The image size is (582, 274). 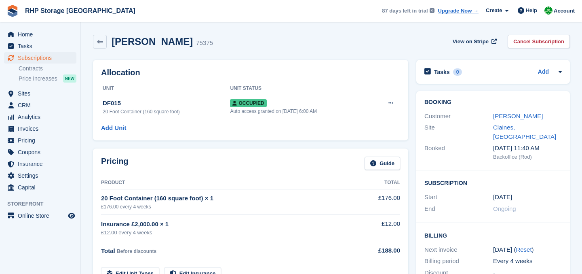 I want to click on a: Add Unit, so click(x=114, y=128).